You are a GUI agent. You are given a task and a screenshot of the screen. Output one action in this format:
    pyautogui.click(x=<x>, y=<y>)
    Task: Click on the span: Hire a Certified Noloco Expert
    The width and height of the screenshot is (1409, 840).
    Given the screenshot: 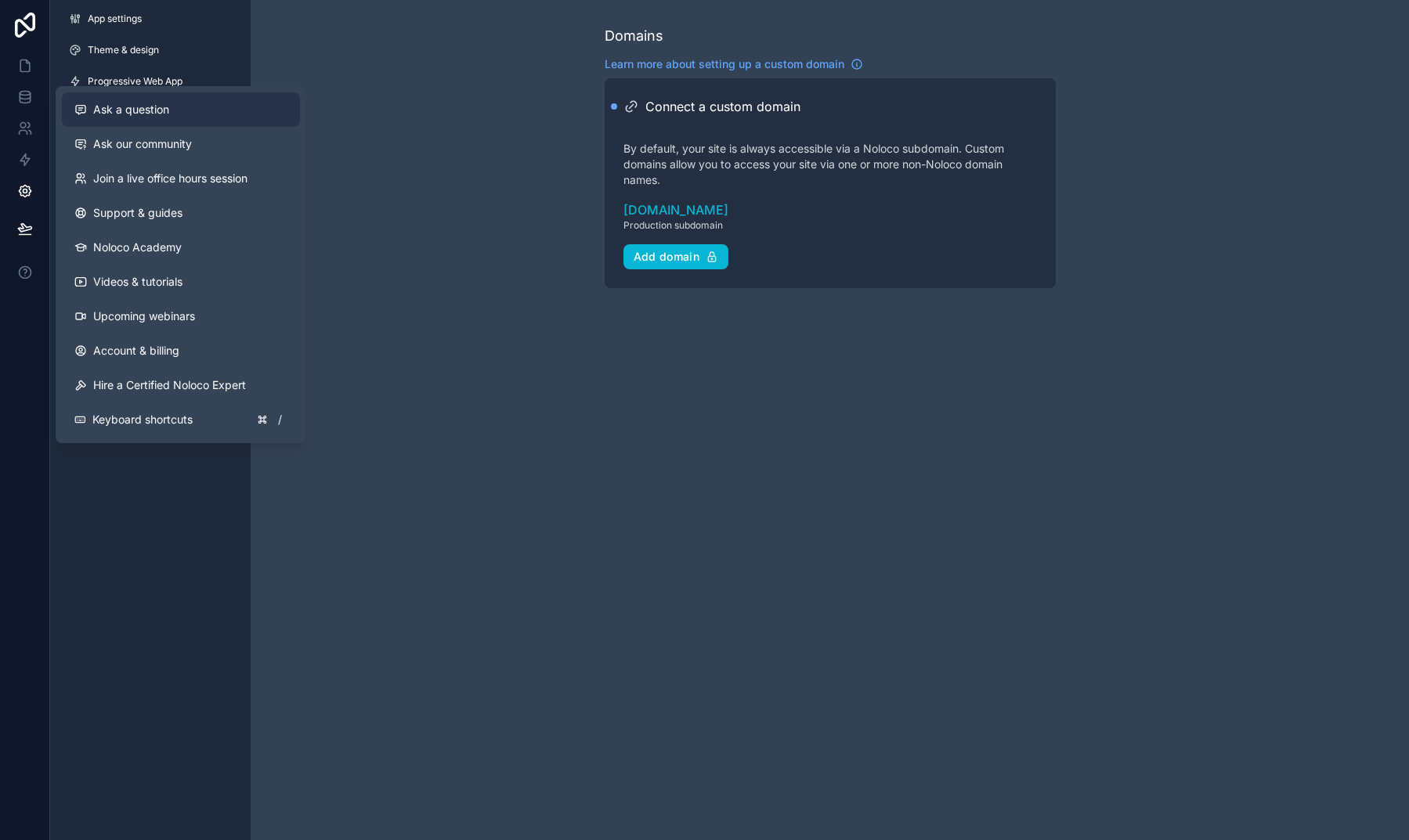 What is the action you would take?
    pyautogui.click(x=169, y=385)
    